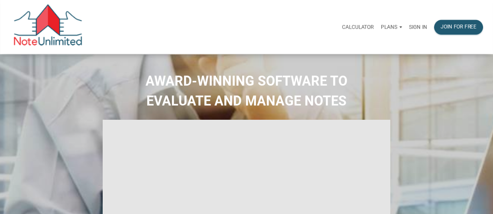 The image size is (493, 214). I want to click on a: Calculator, so click(358, 27).